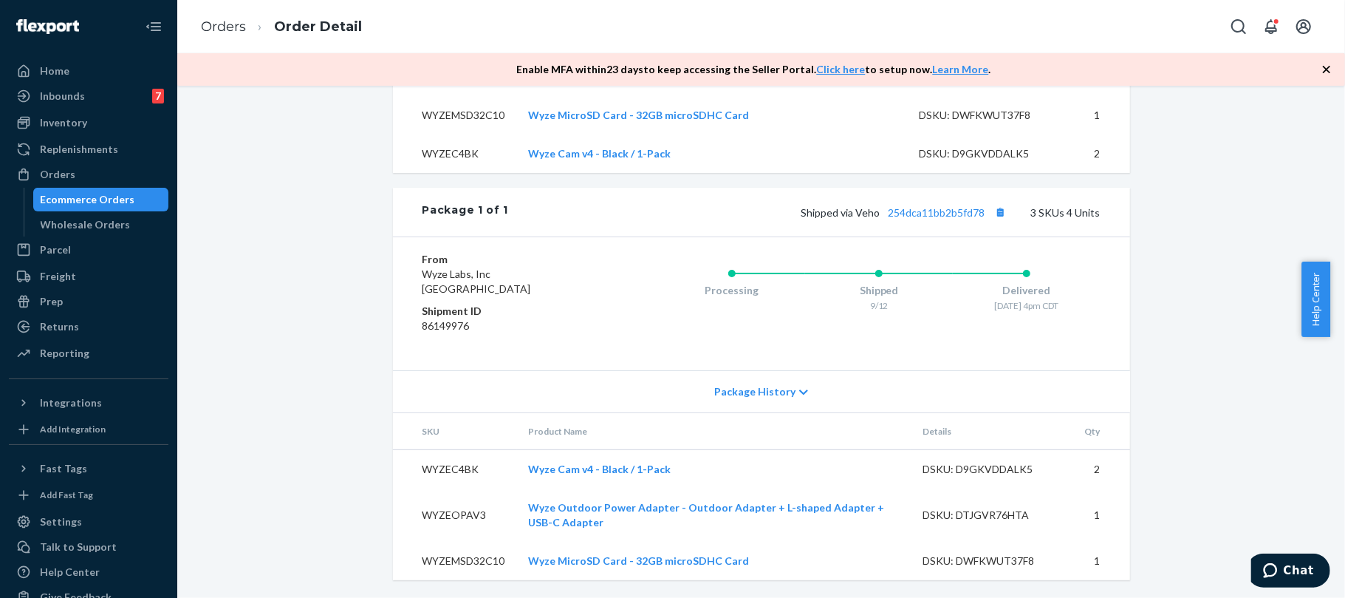 This screenshot has width=1345, height=598. Describe the element at coordinates (71, 403) in the screenshot. I see `div: Integrations` at that location.